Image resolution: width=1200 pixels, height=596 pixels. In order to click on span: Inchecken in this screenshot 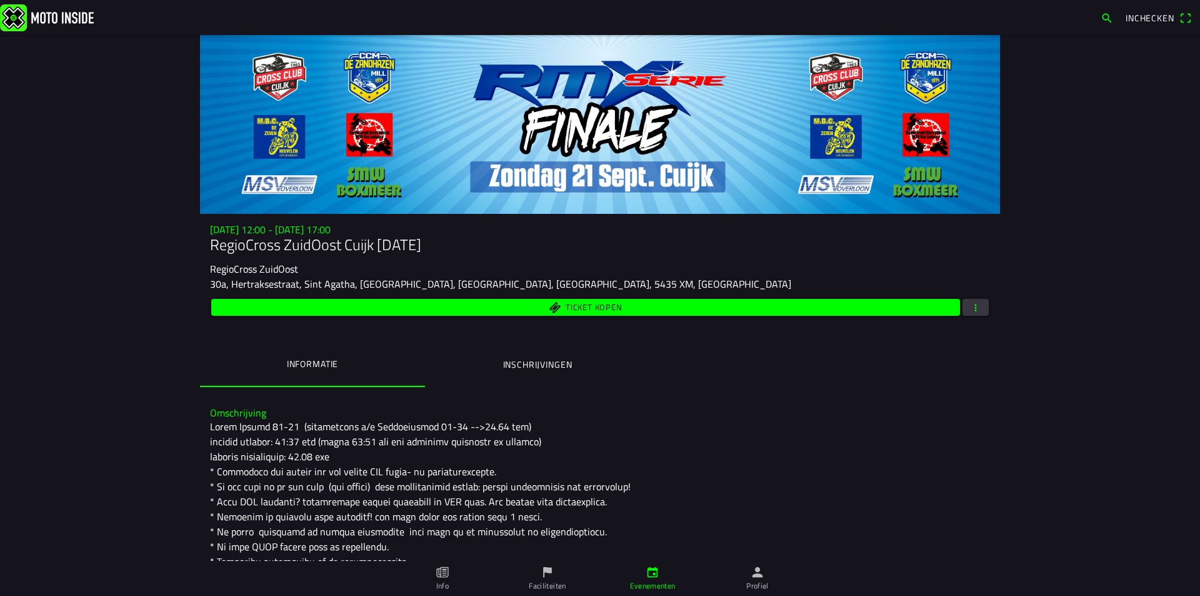, I will do `click(1150, 18)`.